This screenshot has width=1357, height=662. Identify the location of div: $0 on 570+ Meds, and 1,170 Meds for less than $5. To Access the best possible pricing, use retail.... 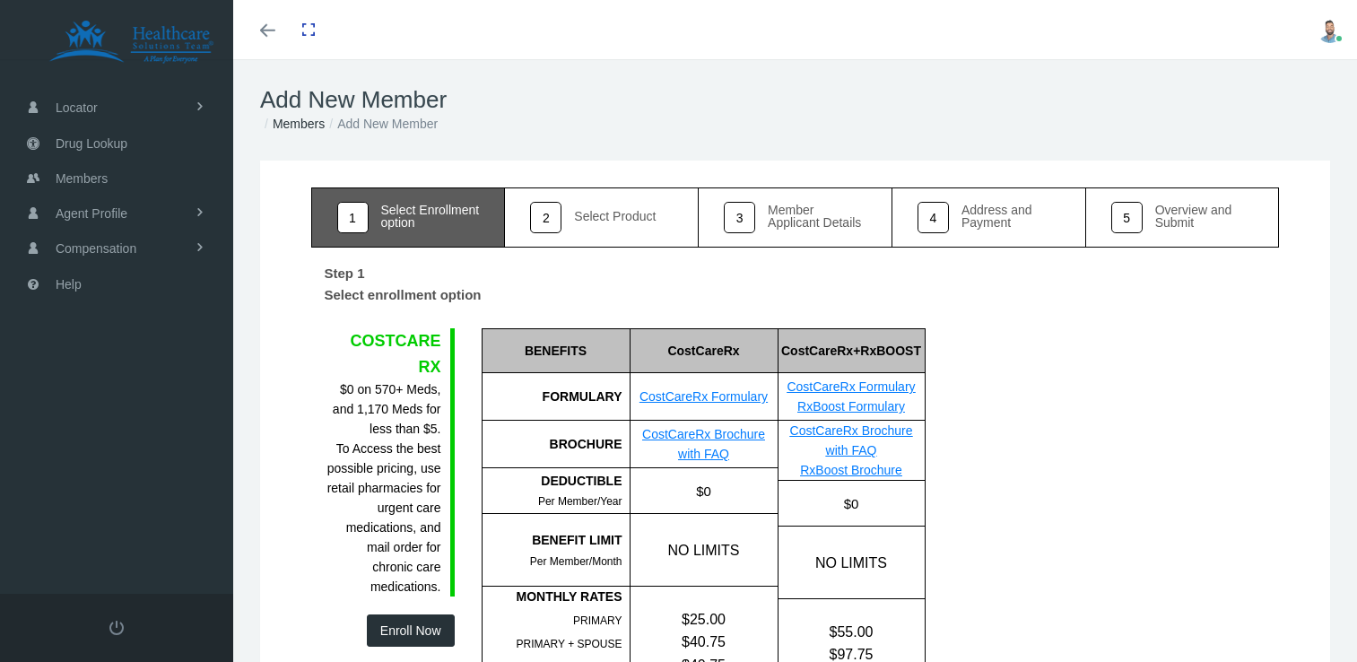
(383, 488).